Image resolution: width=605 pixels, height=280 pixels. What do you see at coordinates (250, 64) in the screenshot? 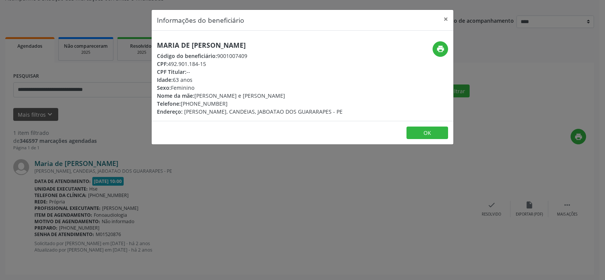
I see `div: 492.901.184-15` at bounding box center [250, 64].